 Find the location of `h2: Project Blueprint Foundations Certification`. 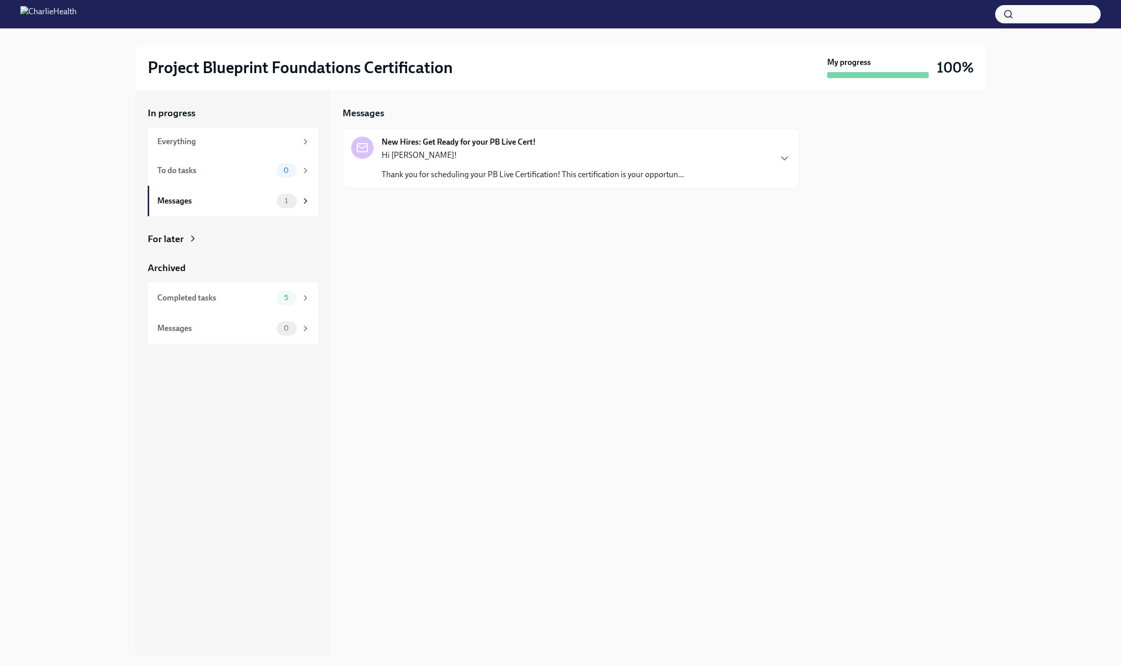

h2: Project Blueprint Foundations Certification is located at coordinates (300, 68).